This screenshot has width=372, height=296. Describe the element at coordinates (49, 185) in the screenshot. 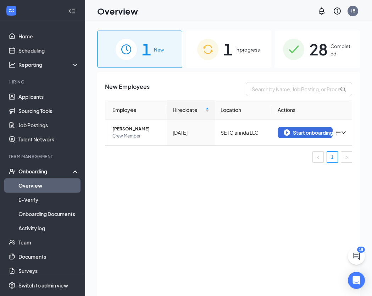

I see `a: Overview` at that location.